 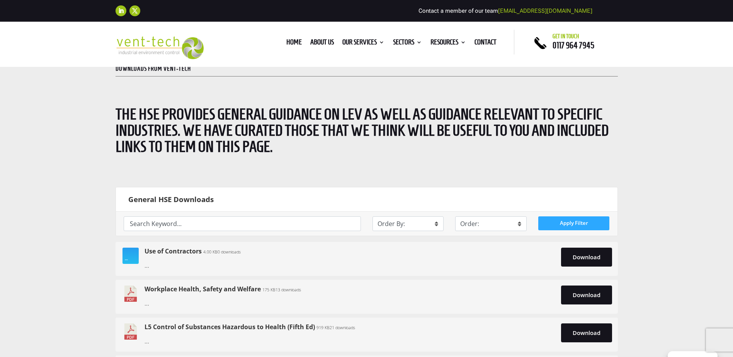 What do you see at coordinates (121, 11) in the screenshot?
I see `a: Follow on LinkedIn` at bounding box center [121, 11].